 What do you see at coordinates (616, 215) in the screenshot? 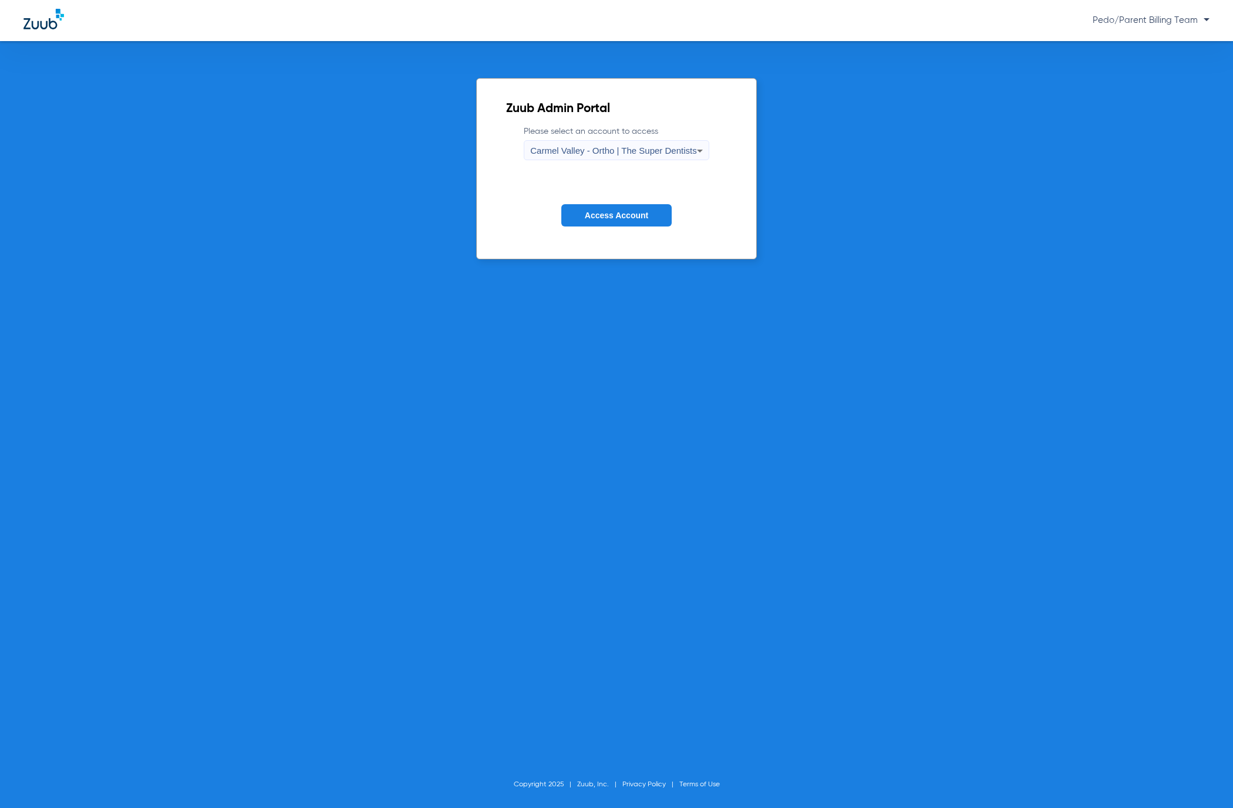
I see `span: Access Account` at bounding box center [616, 215].